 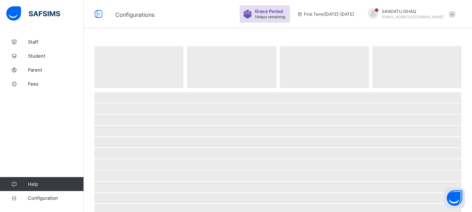 I want to click on span: Parent, so click(x=56, y=70).